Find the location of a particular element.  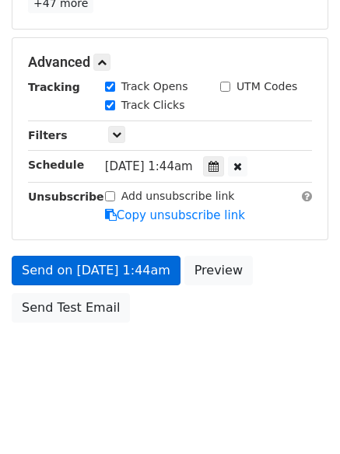

h5: Advanced is located at coordinates (169, 62).